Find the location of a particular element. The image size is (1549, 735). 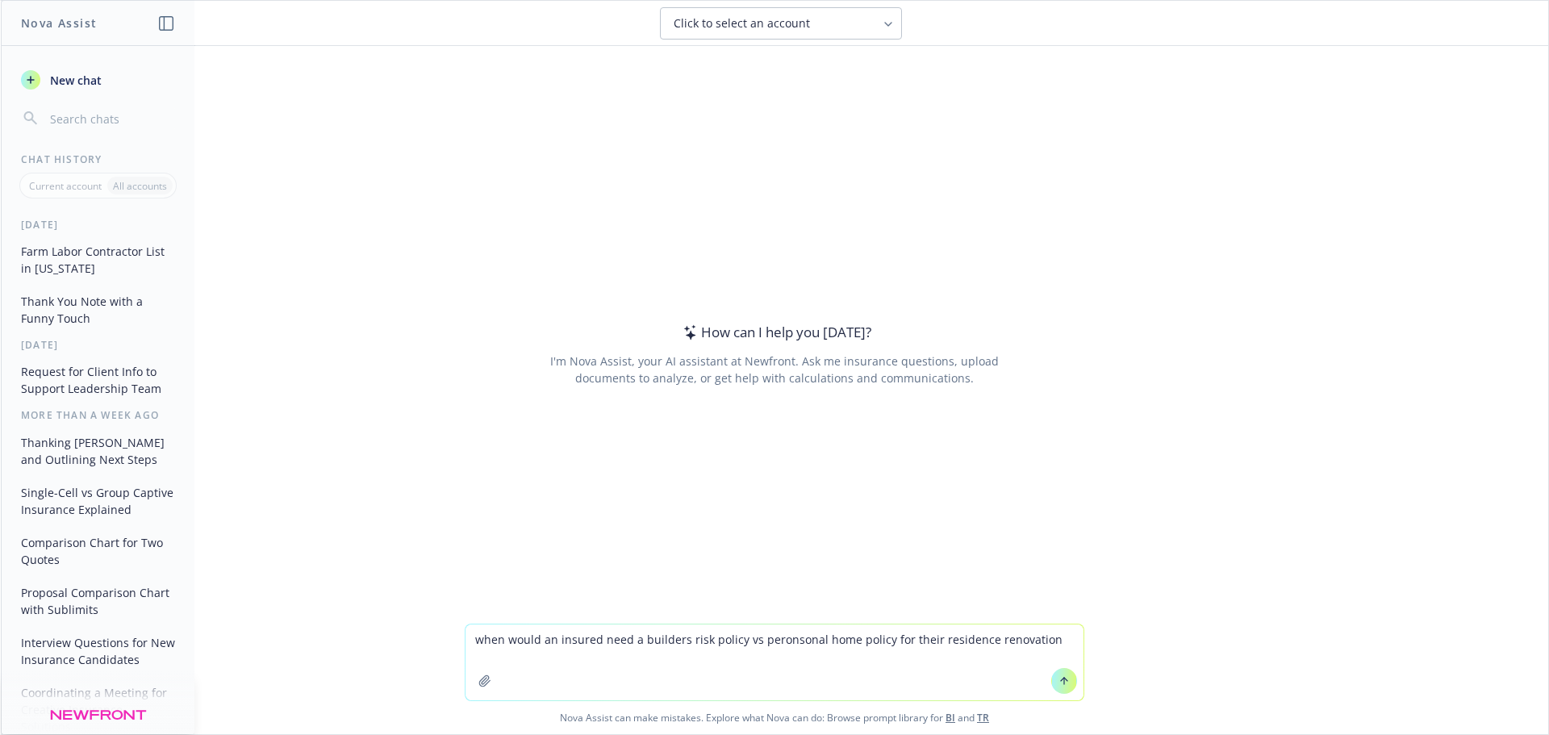

a: BI is located at coordinates (950, 717).